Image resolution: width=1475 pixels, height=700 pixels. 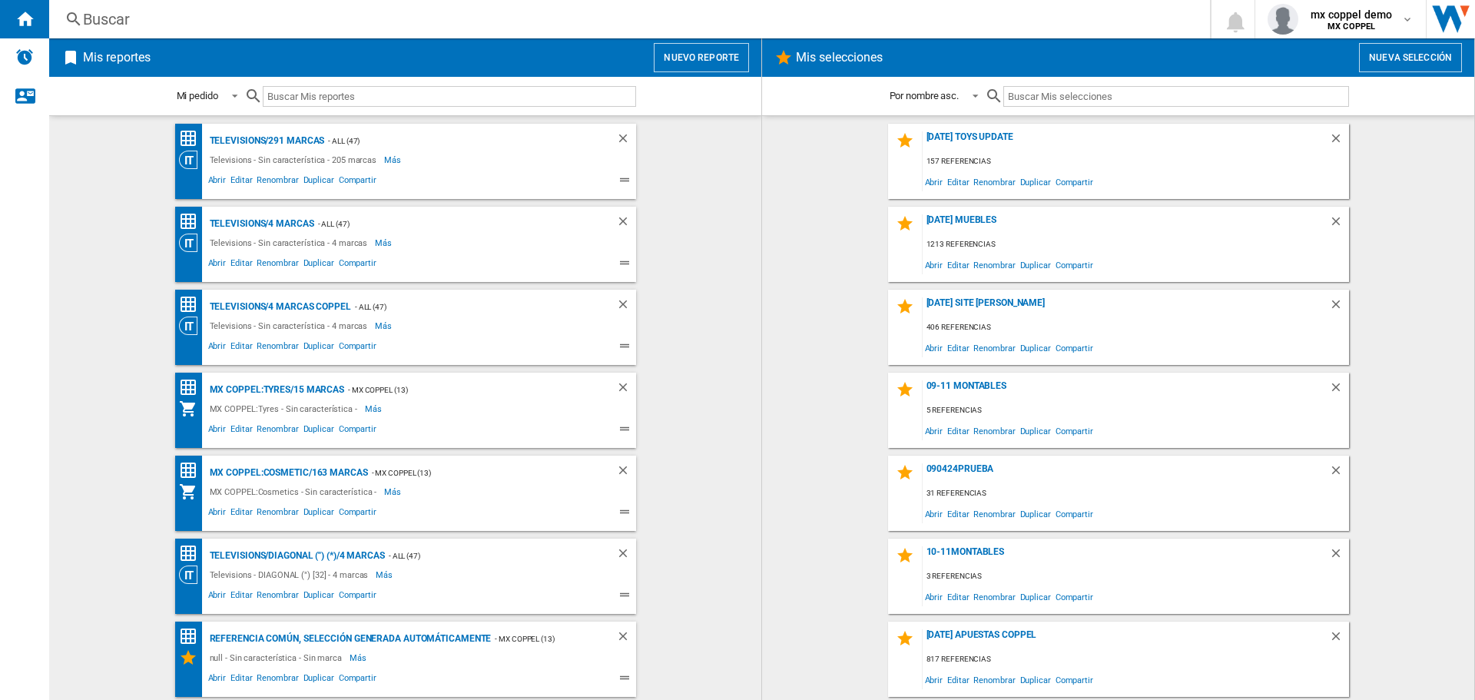 I want to click on div: 09-11 MONTABLES, so click(x=1126, y=390).